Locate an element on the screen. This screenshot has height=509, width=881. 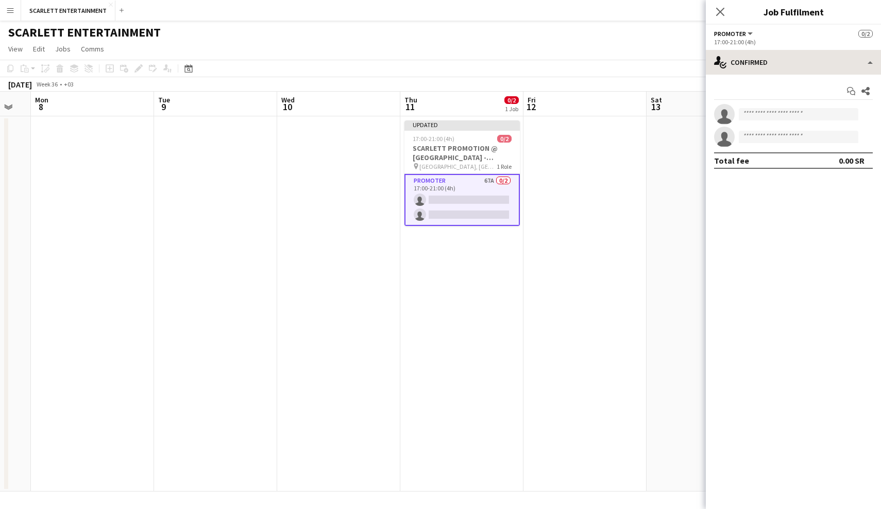
span: Jobs is located at coordinates (63, 49).